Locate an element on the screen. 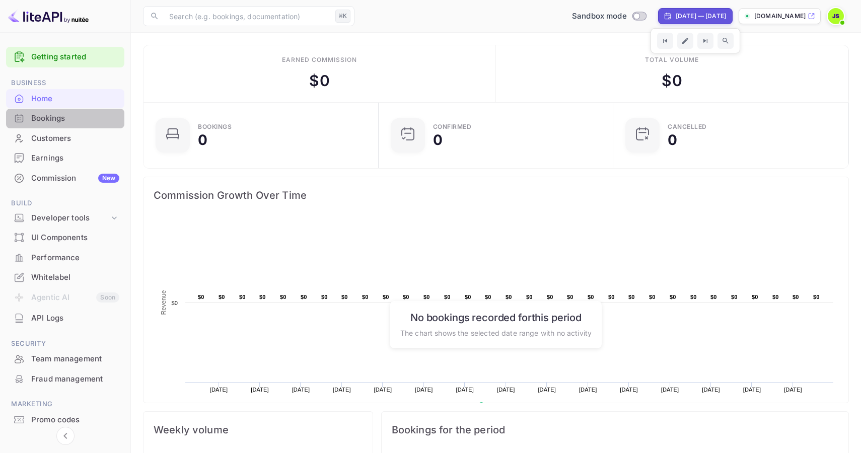 The width and height of the screenshot is (861, 453). span: Marketing is located at coordinates (65, 404).